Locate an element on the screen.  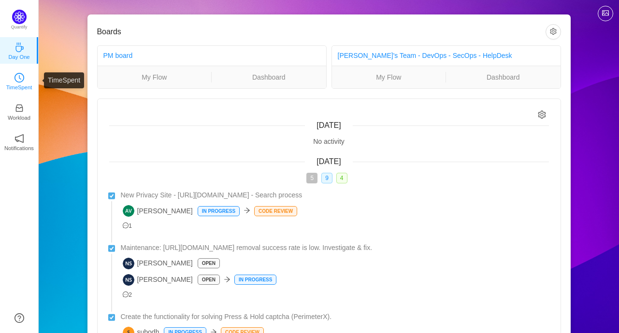
a: PM board is located at coordinates (118, 56).